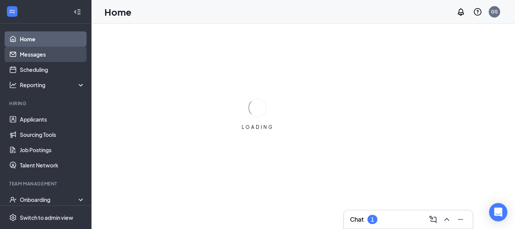 The height and width of the screenshot is (229, 515). I want to click on svg: Collapse, so click(77, 12).